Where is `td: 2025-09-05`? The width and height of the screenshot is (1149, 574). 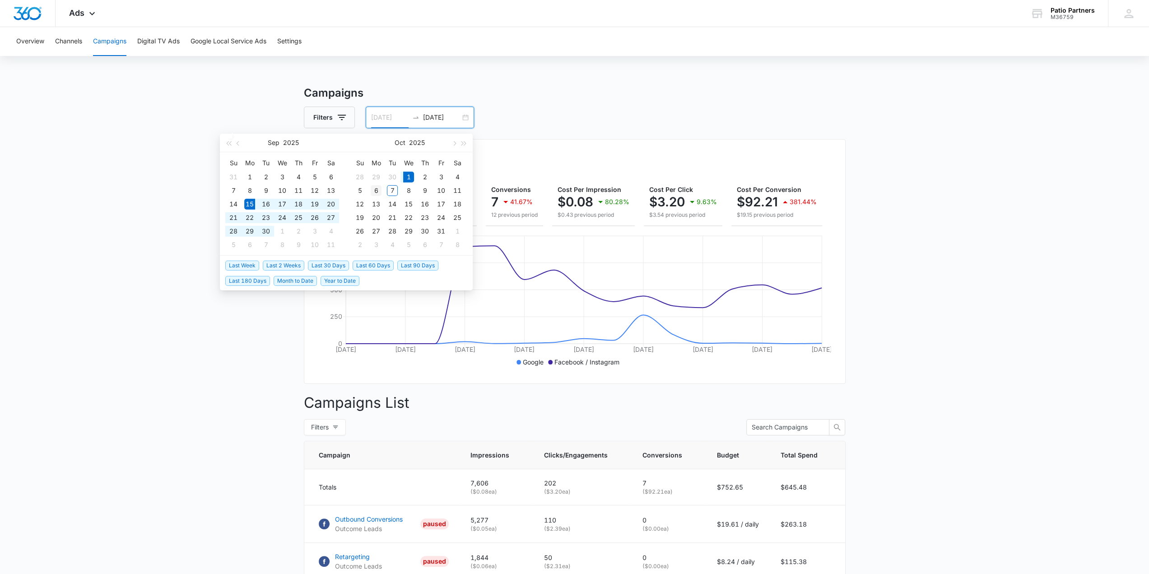 td: 2025-09-05 is located at coordinates (315, 177).